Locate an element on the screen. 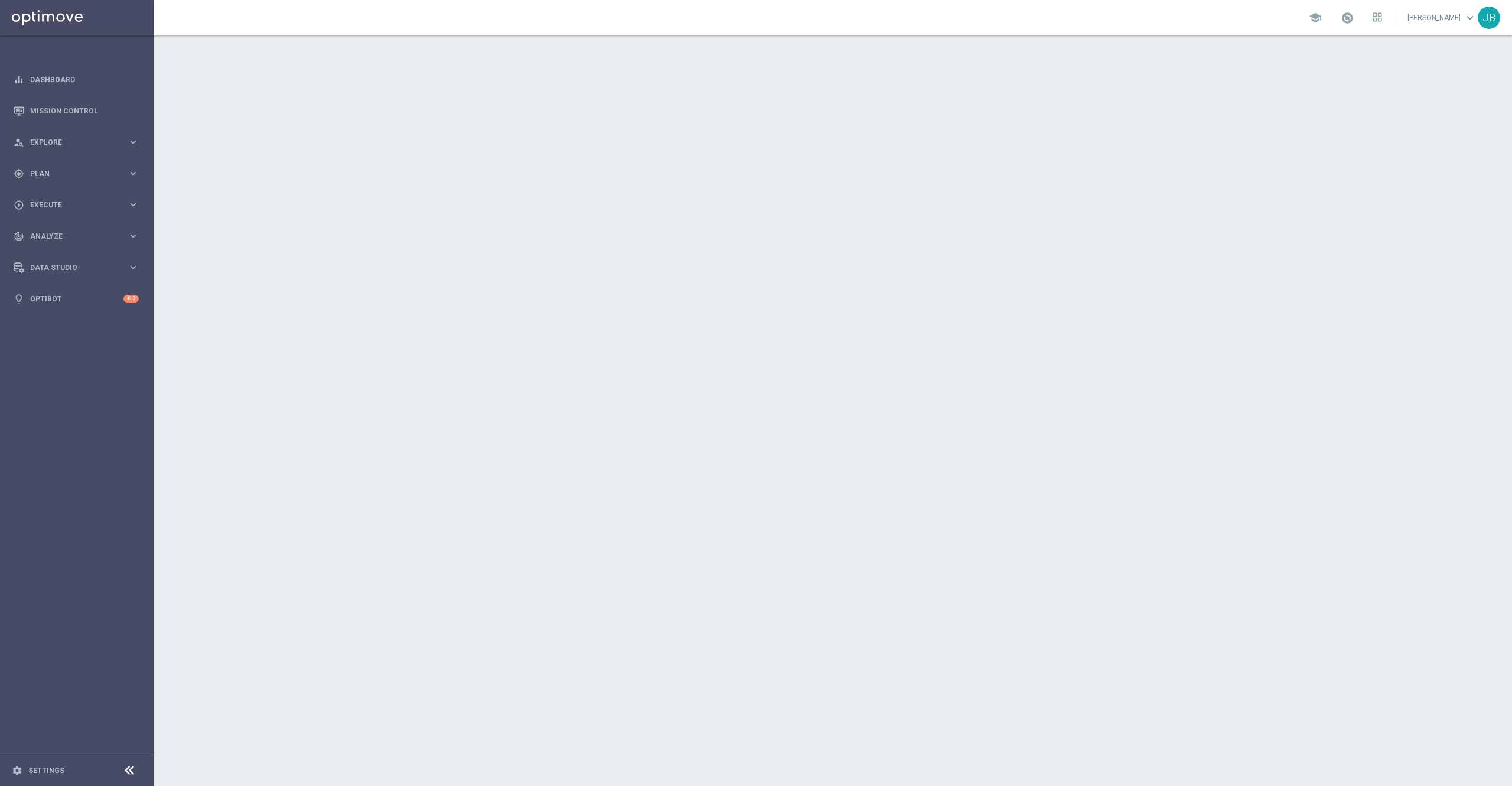  button: Data Studio keyboard_arrow_right is located at coordinates (76, 268).